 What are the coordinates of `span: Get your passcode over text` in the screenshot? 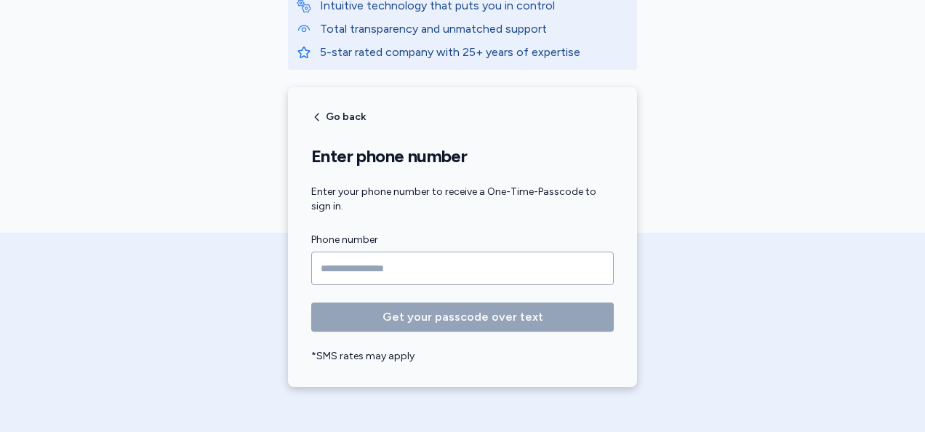 It's located at (463, 317).